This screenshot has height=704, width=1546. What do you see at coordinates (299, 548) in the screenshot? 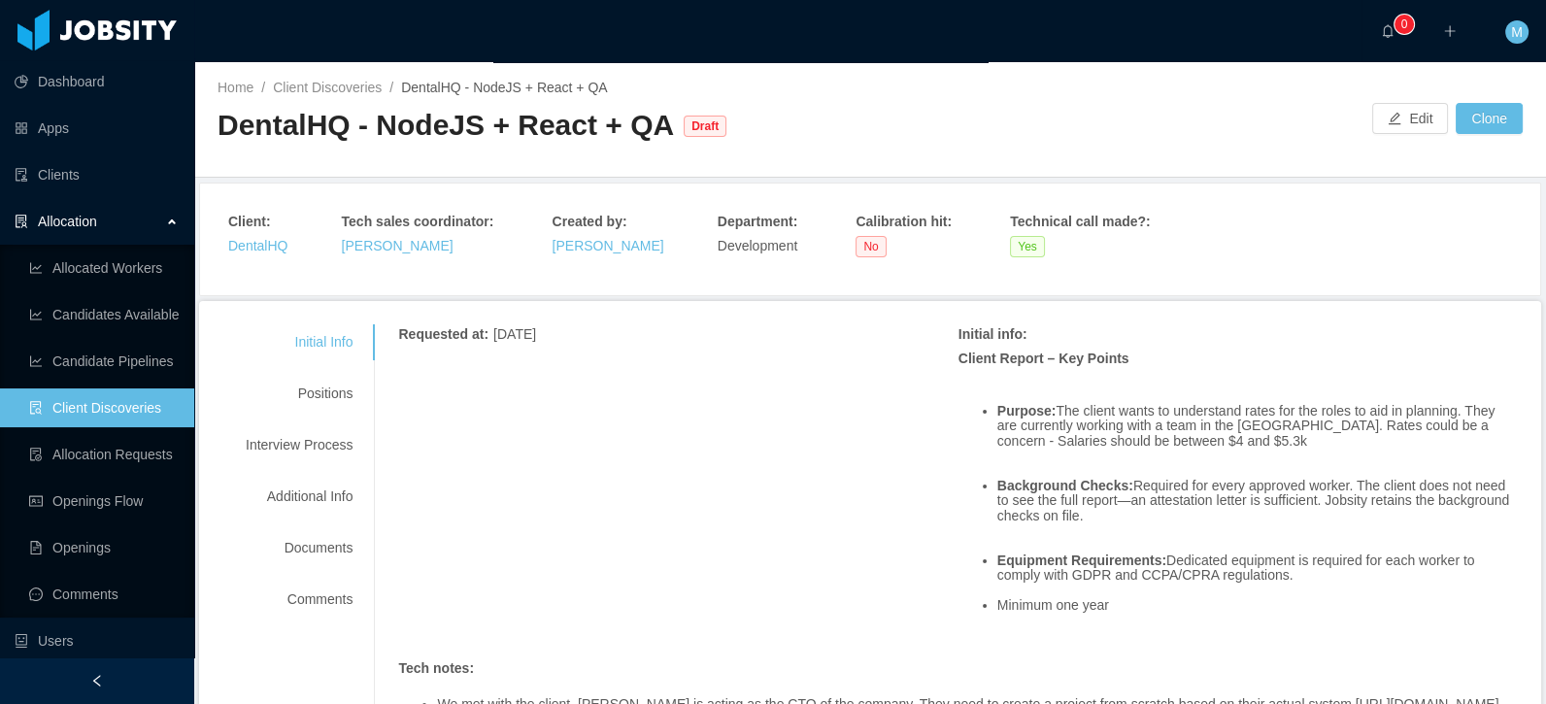
I see `div: Documents` at bounding box center [299, 548].